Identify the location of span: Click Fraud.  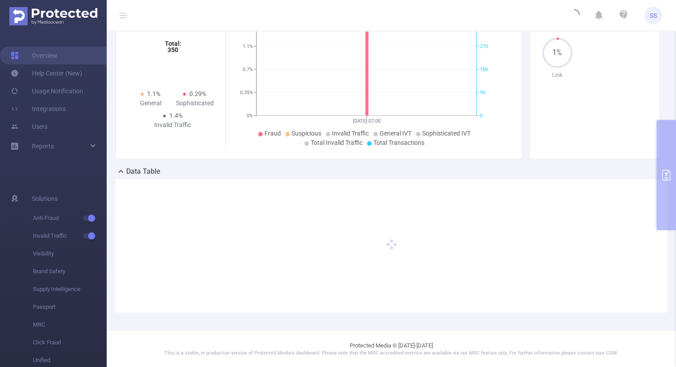
(70, 343).